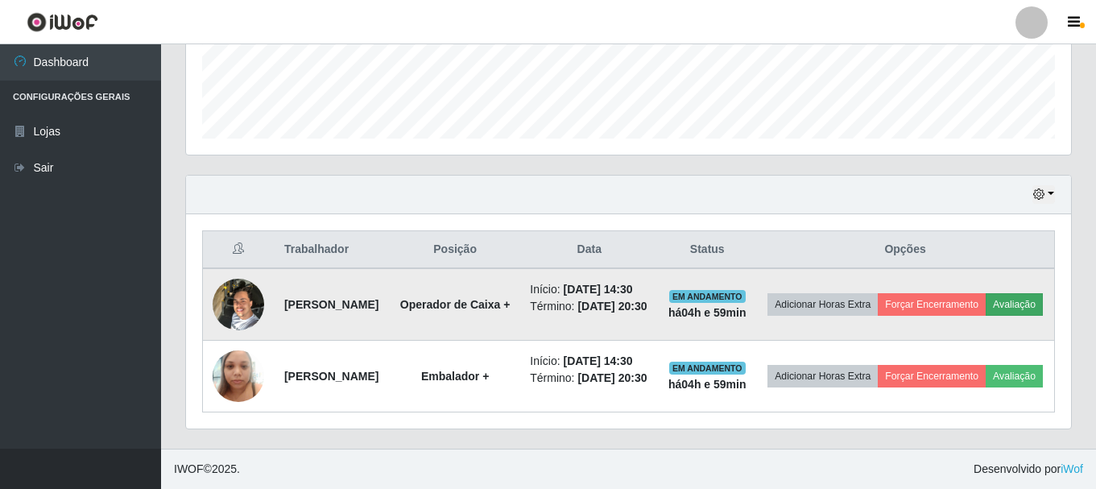 Image resolution: width=1096 pixels, height=489 pixels. I want to click on img: 1725217718320.jpeg, so click(238, 304).